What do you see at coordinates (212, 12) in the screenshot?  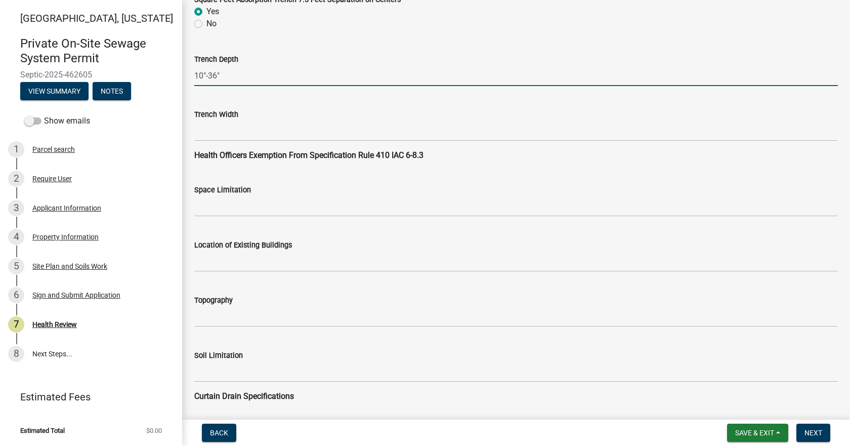 I see `label: Yes` at bounding box center [212, 12].